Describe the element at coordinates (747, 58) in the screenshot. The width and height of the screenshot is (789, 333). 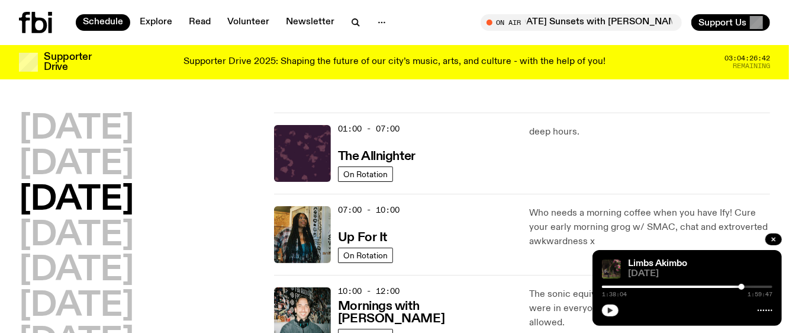
I see `span: 03:04:26:42` at that location.